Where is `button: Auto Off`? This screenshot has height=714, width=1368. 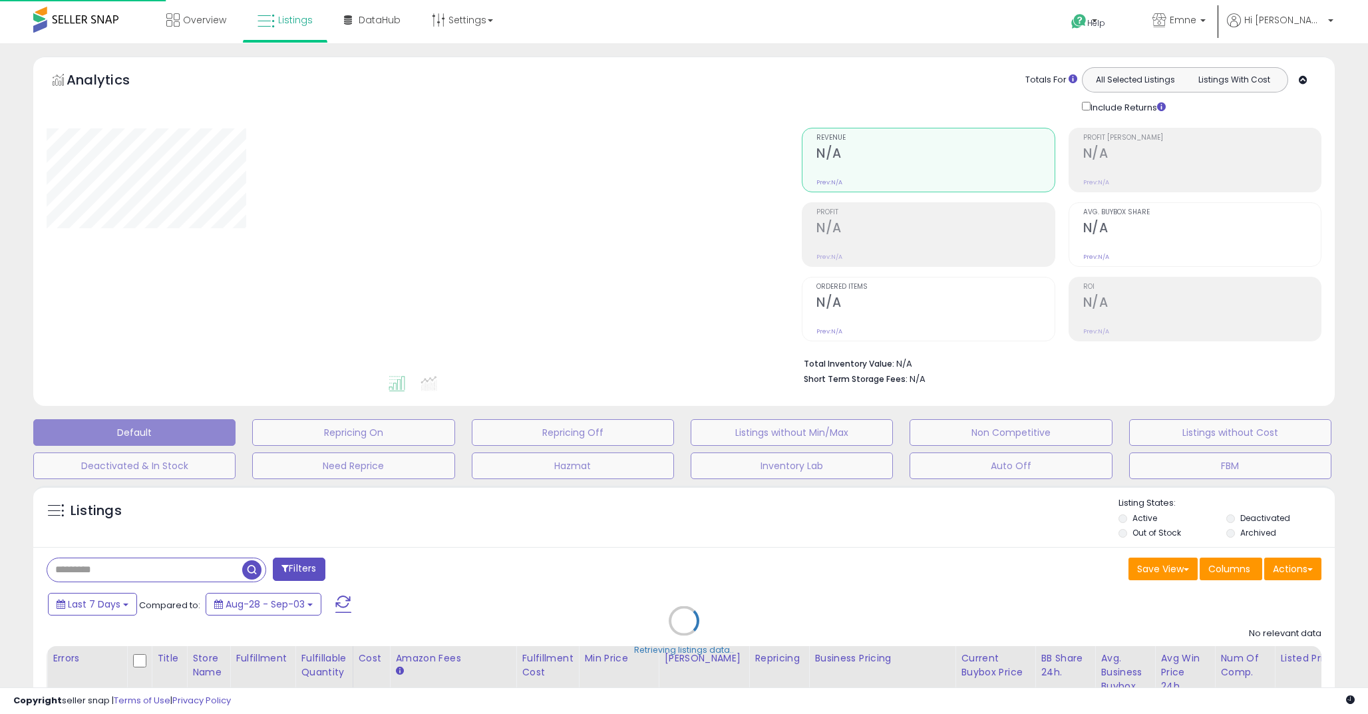 button: Auto Off is located at coordinates (1010, 466).